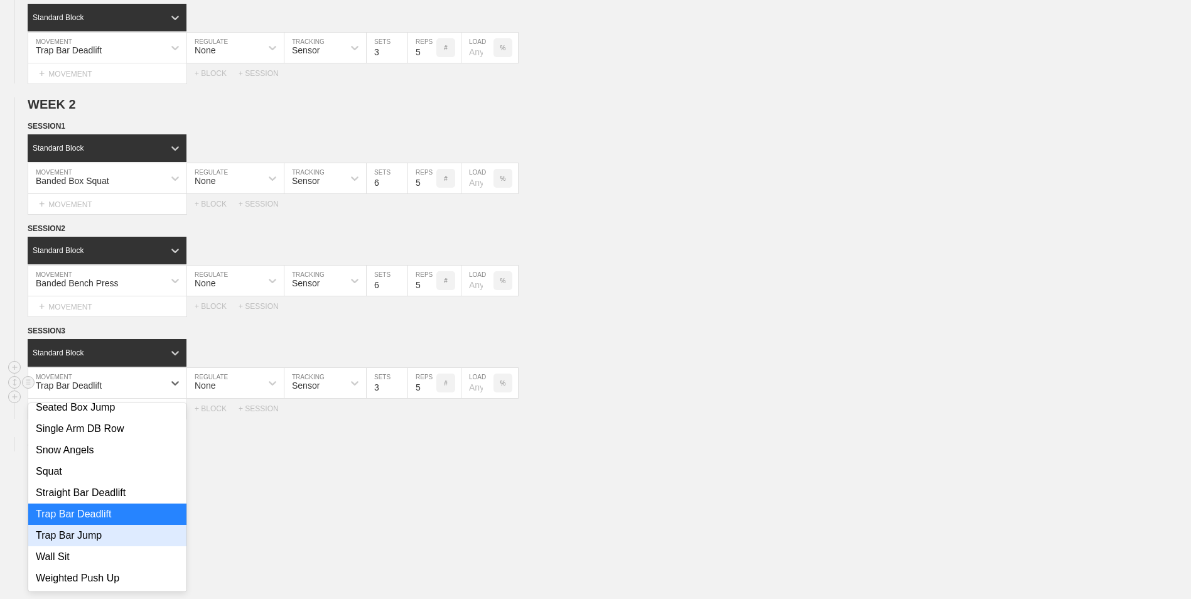 Image resolution: width=1191 pixels, height=599 pixels. What do you see at coordinates (52, 104) in the screenshot?
I see `span: WEEK 2` at bounding box center [52, 104].